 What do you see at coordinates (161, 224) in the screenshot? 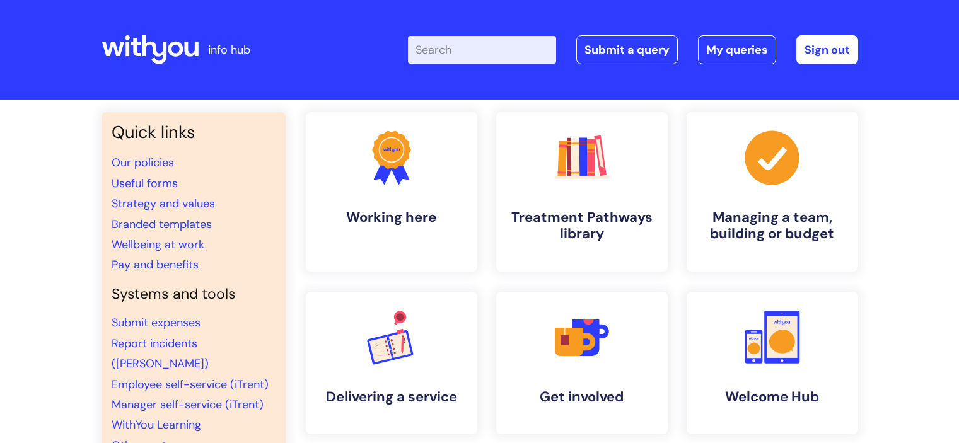
I see `a: Branded templates` at bounding box center [161, 224].